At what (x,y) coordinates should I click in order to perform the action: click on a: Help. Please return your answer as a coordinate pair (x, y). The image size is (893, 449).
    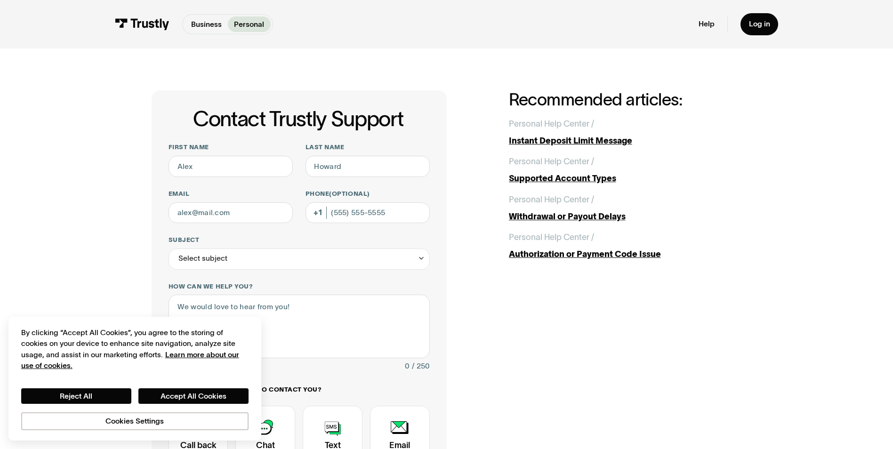
    Looking at the image, I should click on (706, 24).